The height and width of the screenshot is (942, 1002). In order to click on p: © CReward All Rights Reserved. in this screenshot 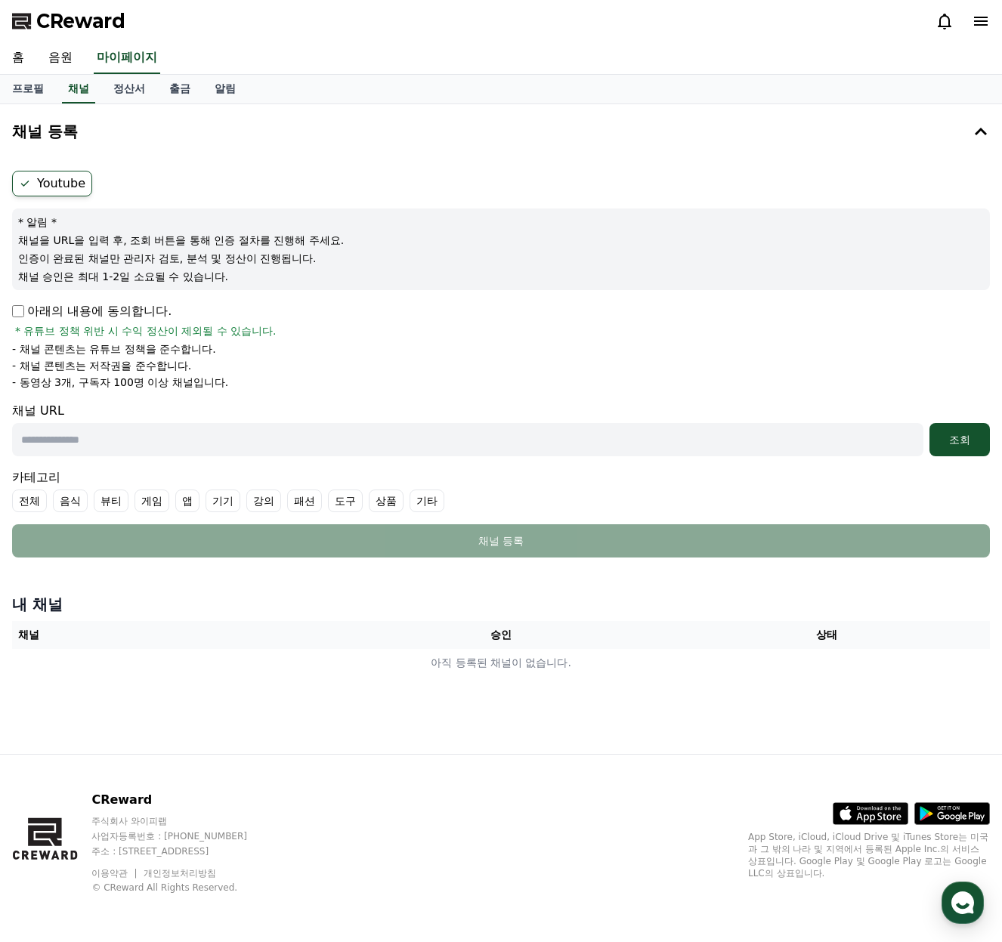, I will do `click(184, 888)`.